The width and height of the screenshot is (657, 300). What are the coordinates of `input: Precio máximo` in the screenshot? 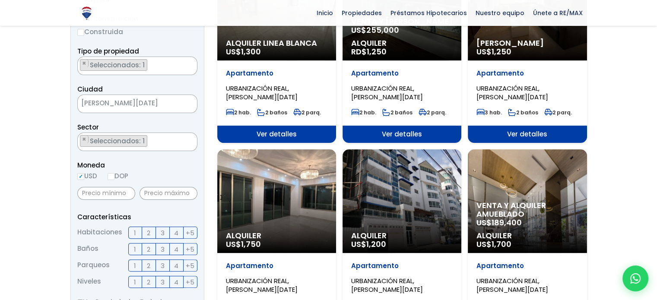 It's located at (169, 194).